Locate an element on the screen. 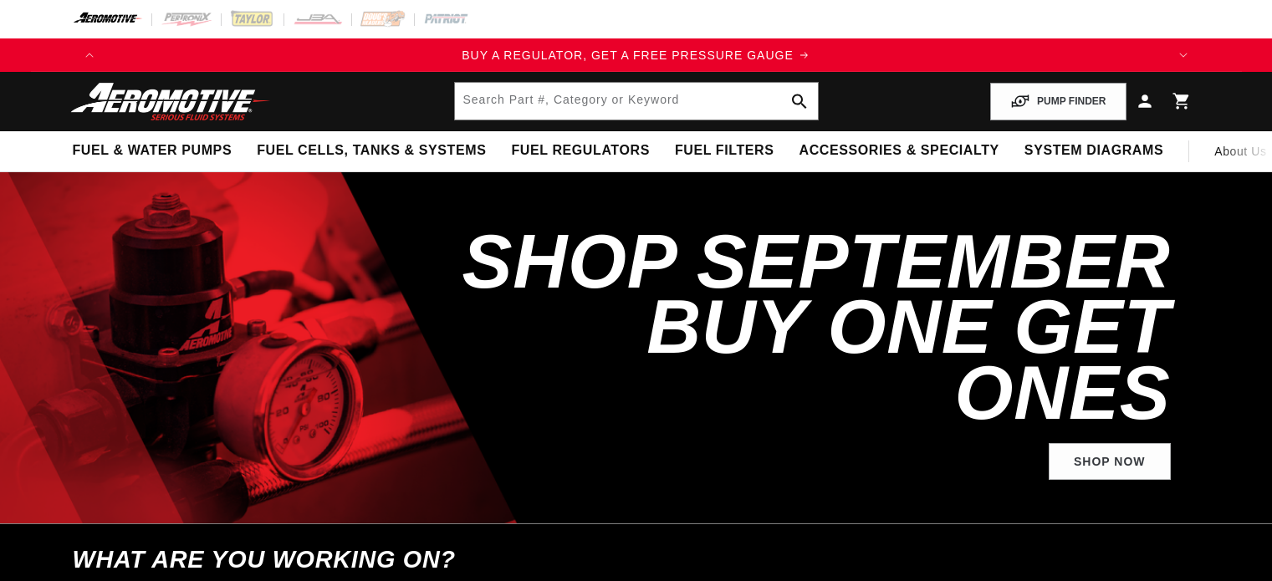 The height and width of the screenshot is (581, 1272). span: Accessories & Specialty is located at coordinates (899, 151).